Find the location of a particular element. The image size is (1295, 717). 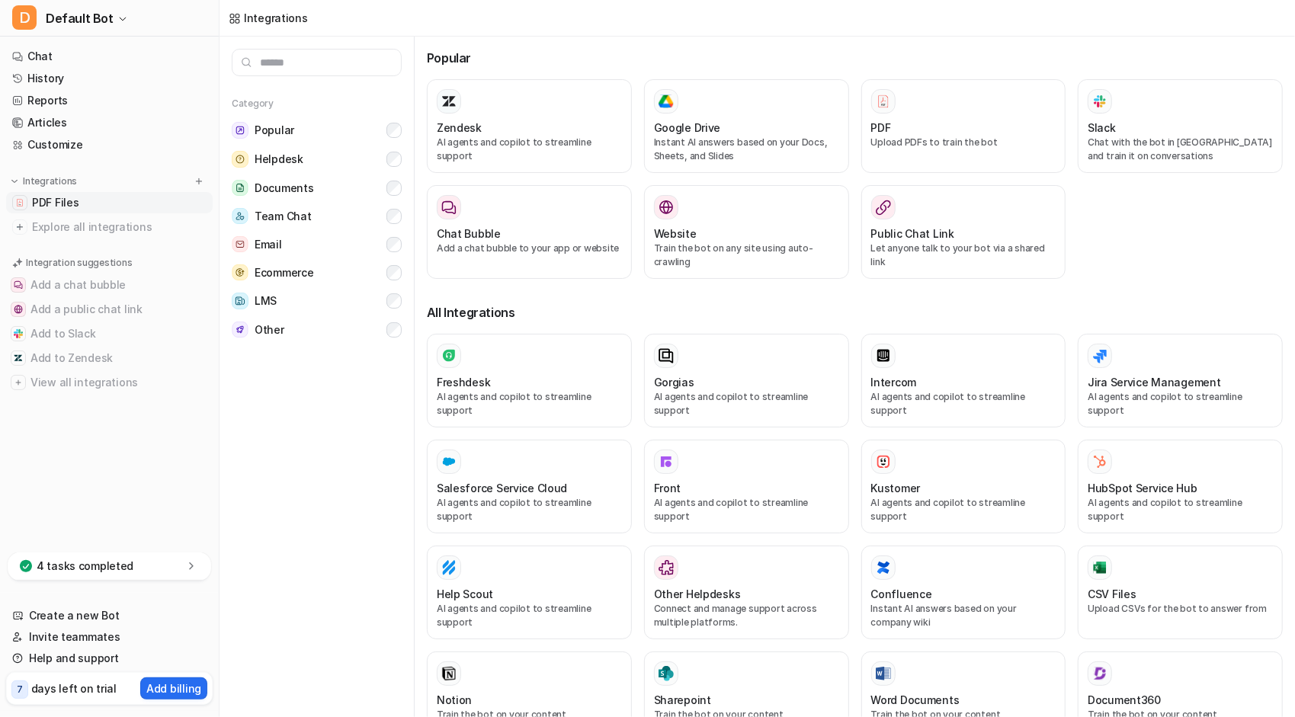

img: Team Chat is located at coordinates (240, 216).